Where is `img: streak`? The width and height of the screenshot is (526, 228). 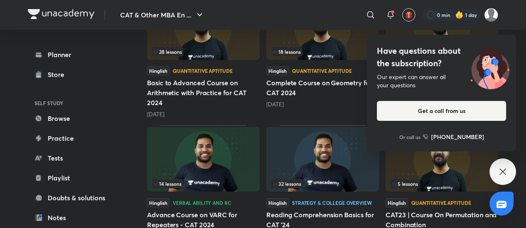
img: streak is located at coordinates (459, 15).